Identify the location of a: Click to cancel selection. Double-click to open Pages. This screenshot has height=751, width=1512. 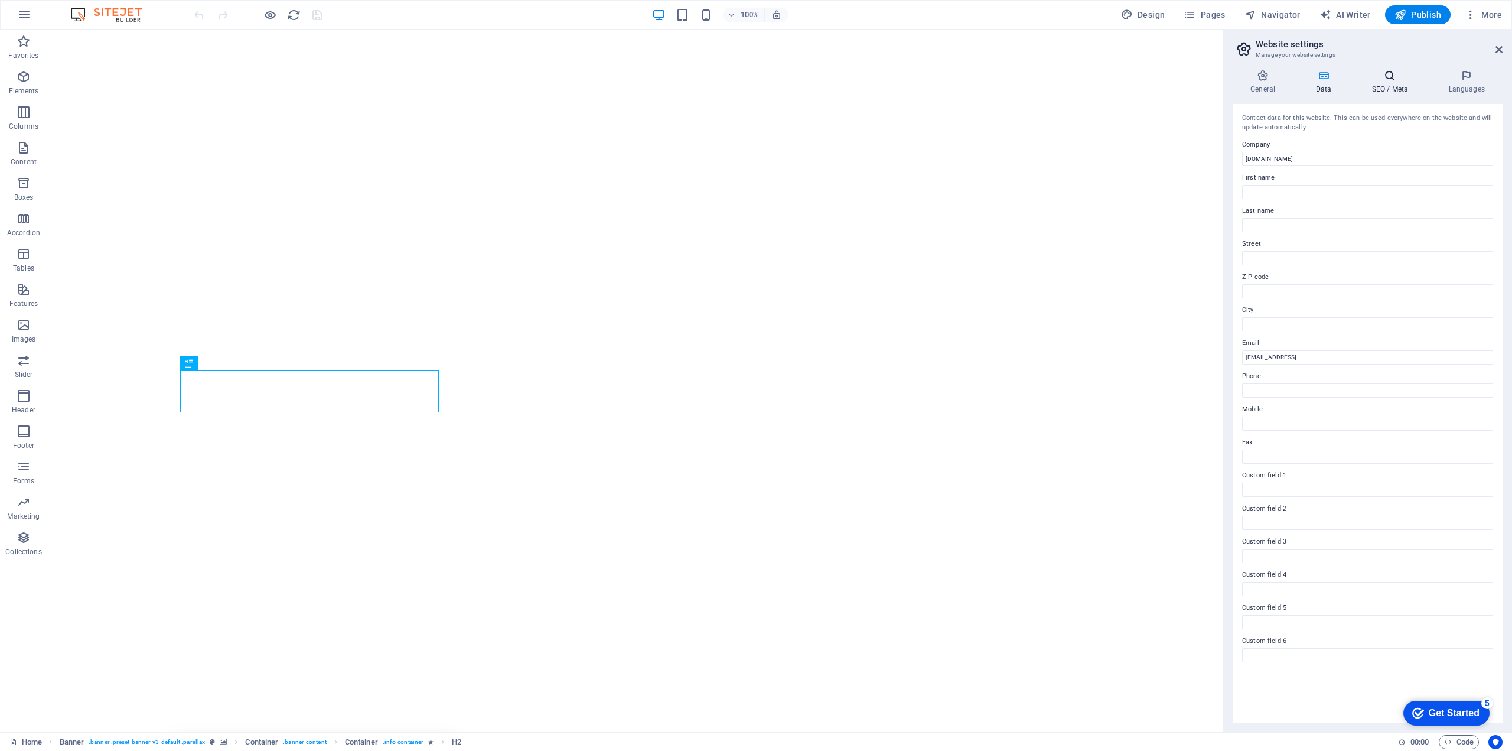
(25, 742).